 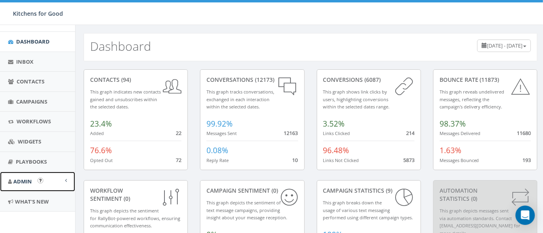 I want to click on span: 10, so click(x=295, y=160).